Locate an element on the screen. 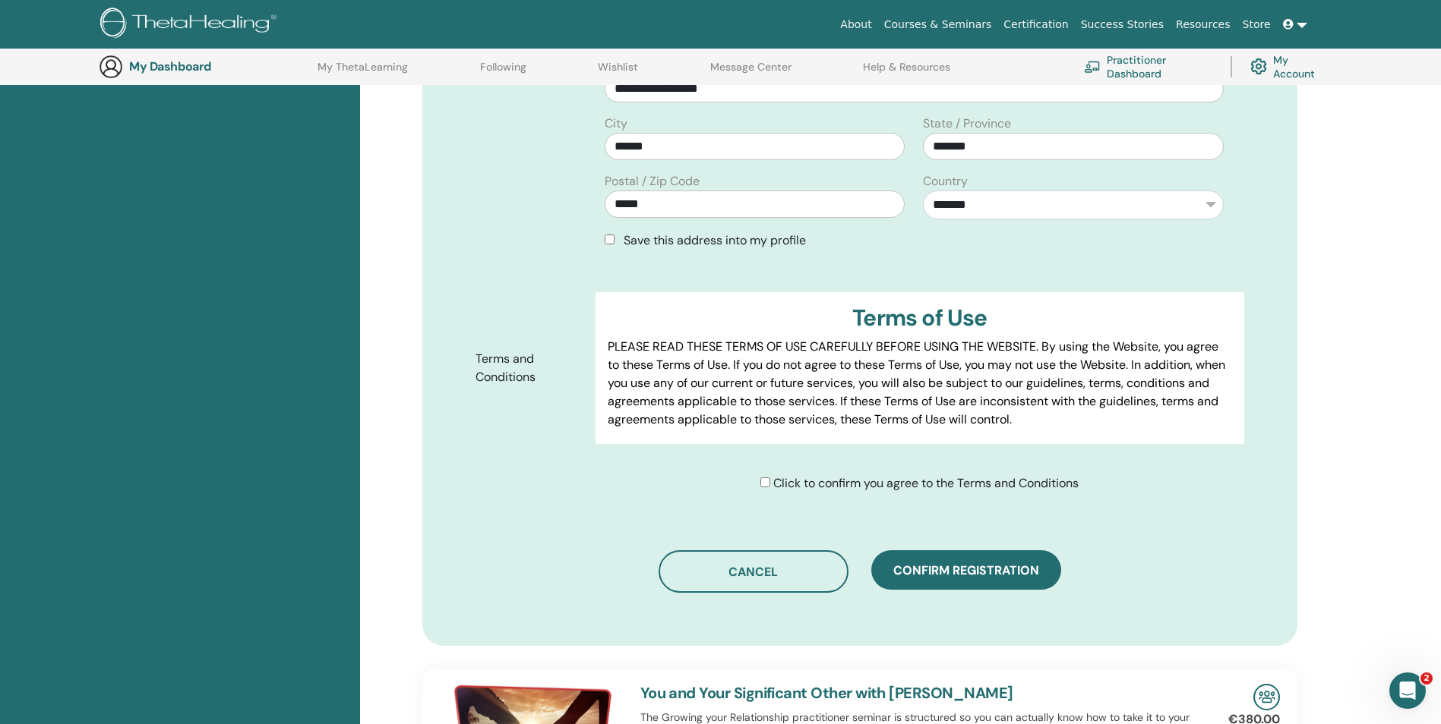  label: Postal / Zip Code is located at coordinates (652, 182).